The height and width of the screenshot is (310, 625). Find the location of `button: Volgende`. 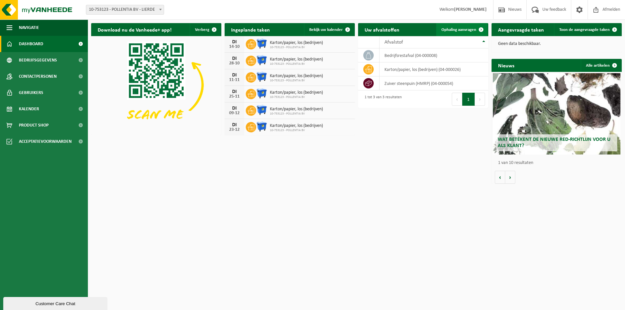

button: Volgende is located at coordinates (510, 178).